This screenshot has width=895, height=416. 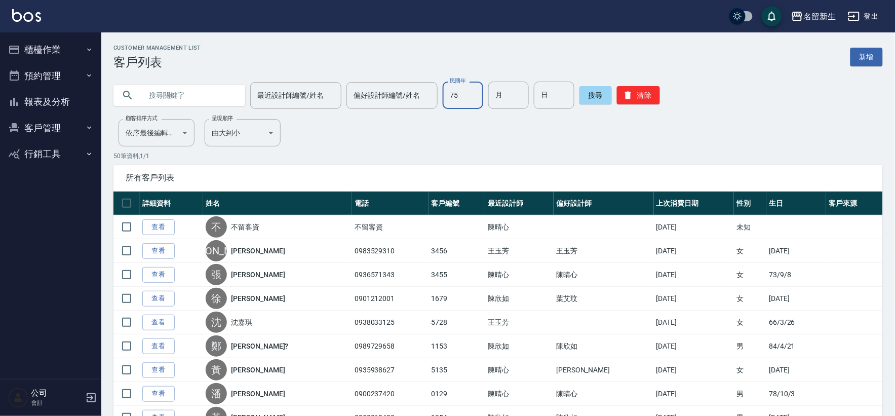 What do you see at coordinates (820, 16) in the screenshot?
I see `div: 名留新生` at bounding box center [820, 16].